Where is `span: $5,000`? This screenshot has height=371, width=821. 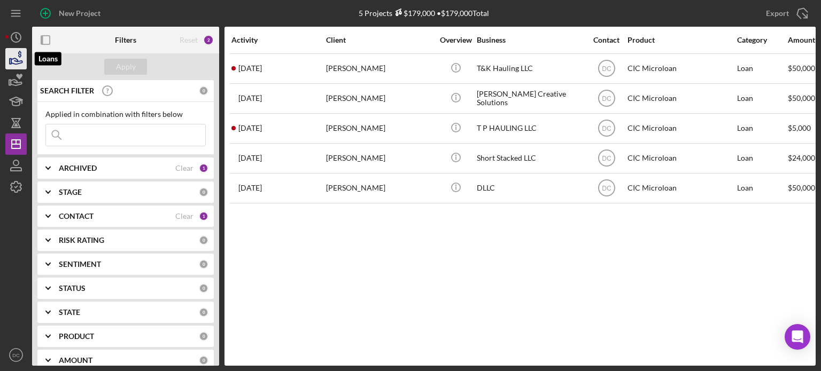 span: $5,000 is located at coordinates (799, 128).